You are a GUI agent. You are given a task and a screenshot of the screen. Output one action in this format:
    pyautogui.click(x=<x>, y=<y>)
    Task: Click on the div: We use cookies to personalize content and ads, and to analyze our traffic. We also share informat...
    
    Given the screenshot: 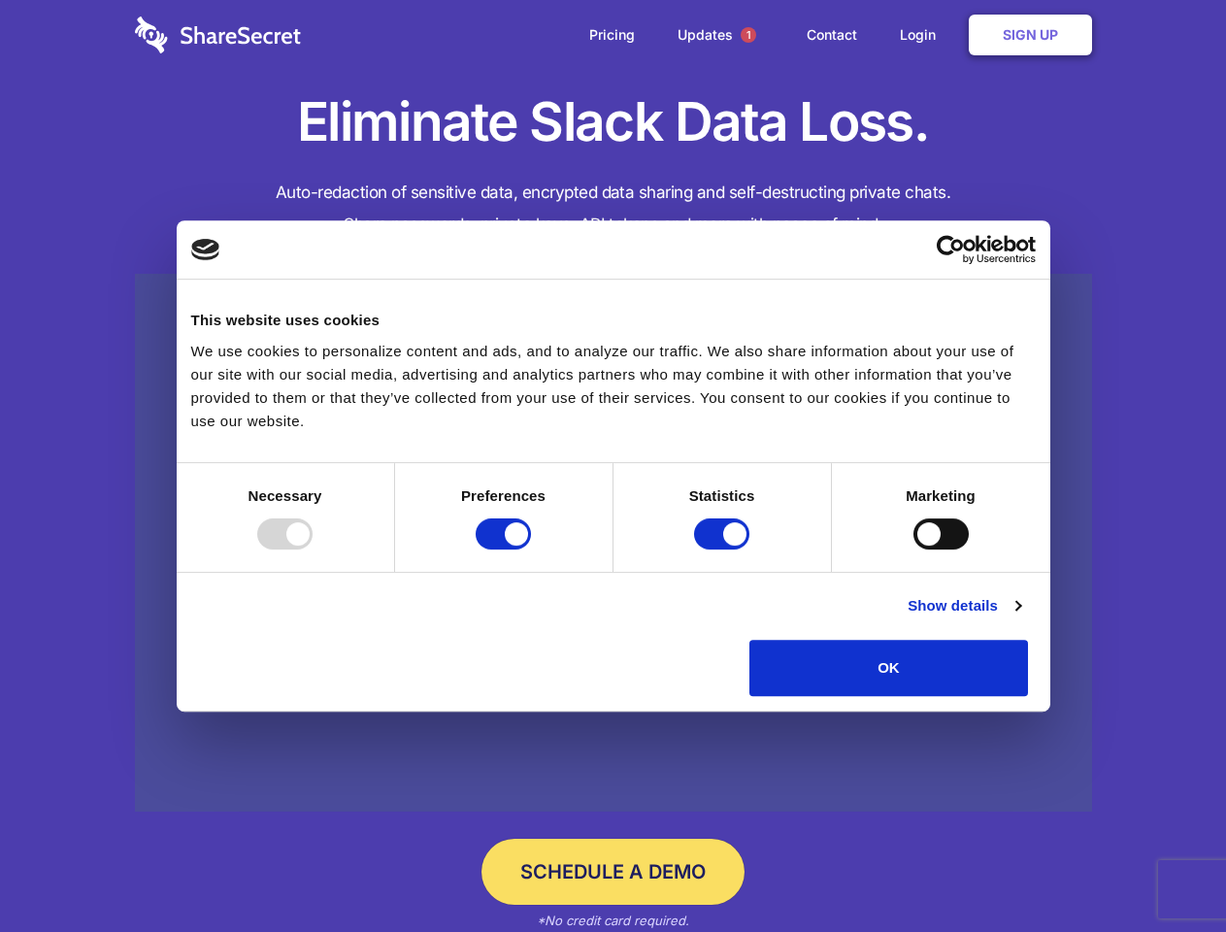 What is the action you would take?
    pyautogui.click(x=613, y=386)
    